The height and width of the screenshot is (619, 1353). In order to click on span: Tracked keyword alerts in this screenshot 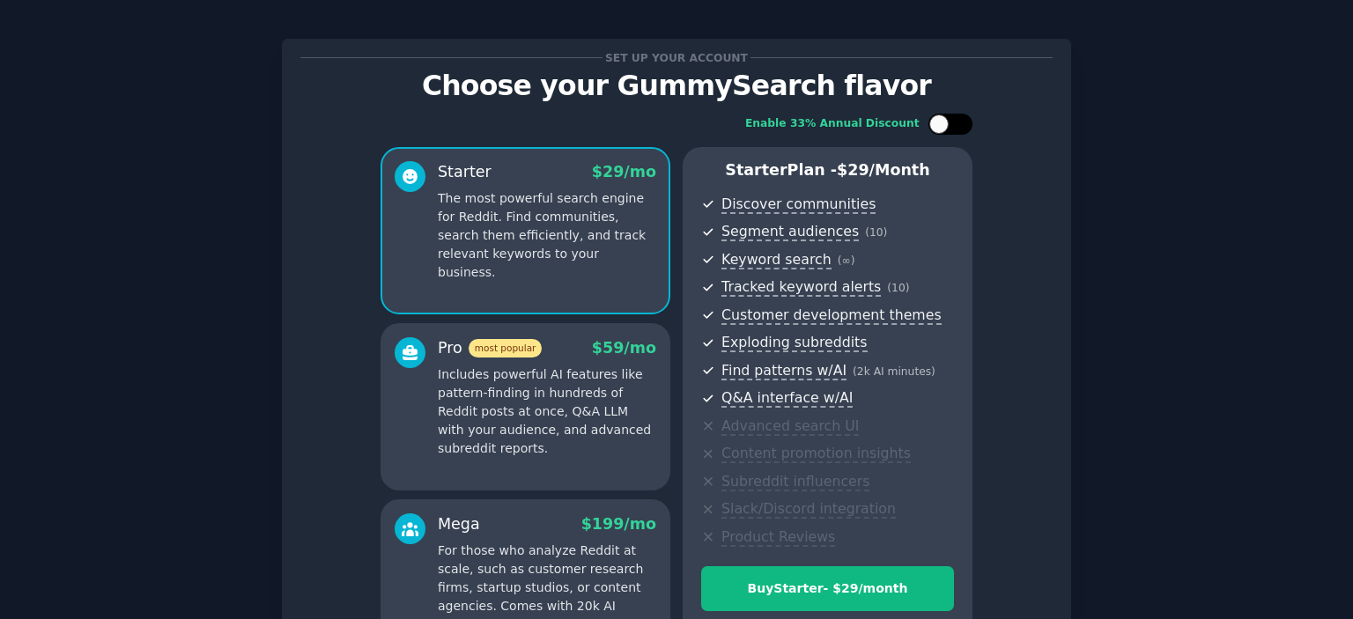, I will do `click(801, 287)`.